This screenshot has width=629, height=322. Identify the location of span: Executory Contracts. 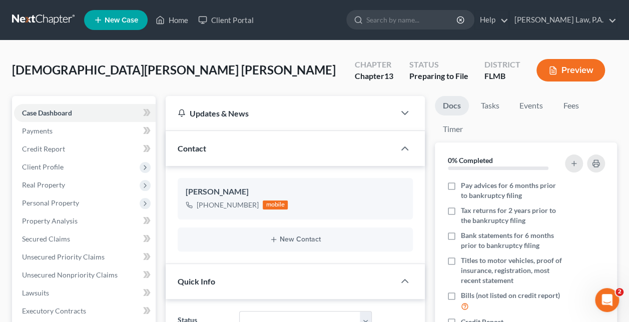
(54, 311).